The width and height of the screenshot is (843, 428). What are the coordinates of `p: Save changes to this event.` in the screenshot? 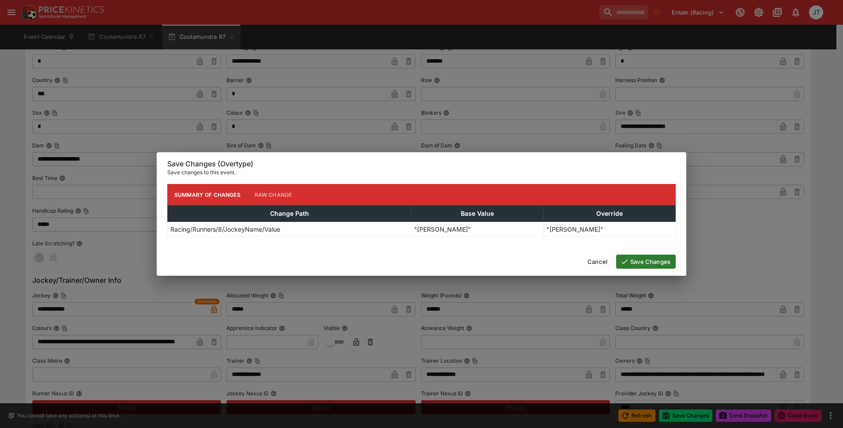 It's located at (422, 173).